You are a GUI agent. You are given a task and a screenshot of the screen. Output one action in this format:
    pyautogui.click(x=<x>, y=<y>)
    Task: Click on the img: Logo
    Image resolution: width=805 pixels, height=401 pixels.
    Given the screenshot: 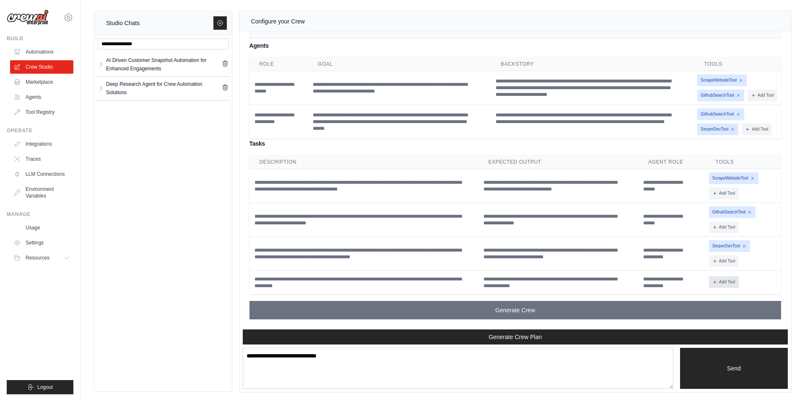 What is the action you would take?
    pyautogui.click(x=28, y=18)
    